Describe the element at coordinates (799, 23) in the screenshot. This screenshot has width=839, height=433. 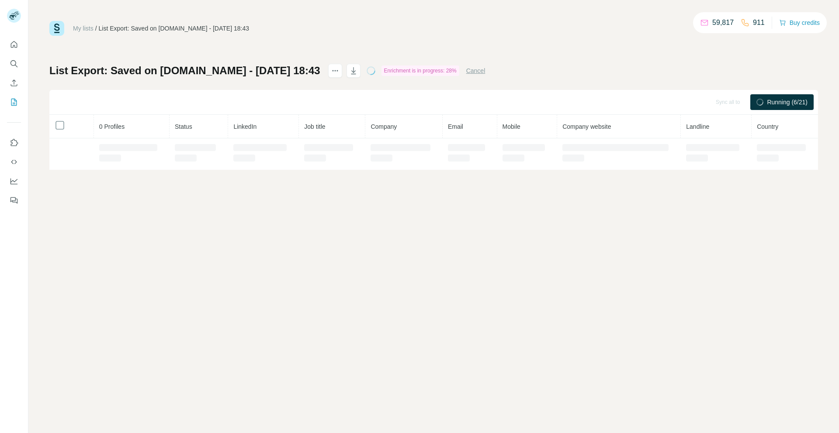
I see `button: Buy credits` at that location.